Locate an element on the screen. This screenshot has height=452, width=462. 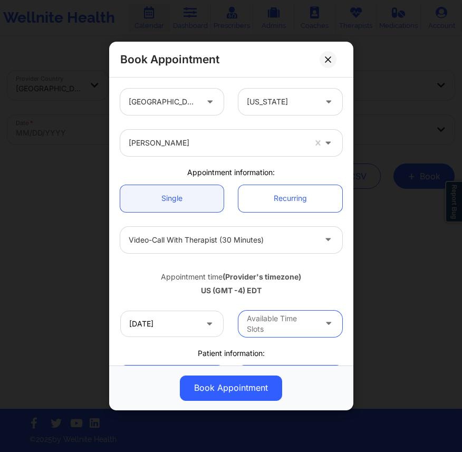
h2: Book Appointment is located at coordinates (170, 59).